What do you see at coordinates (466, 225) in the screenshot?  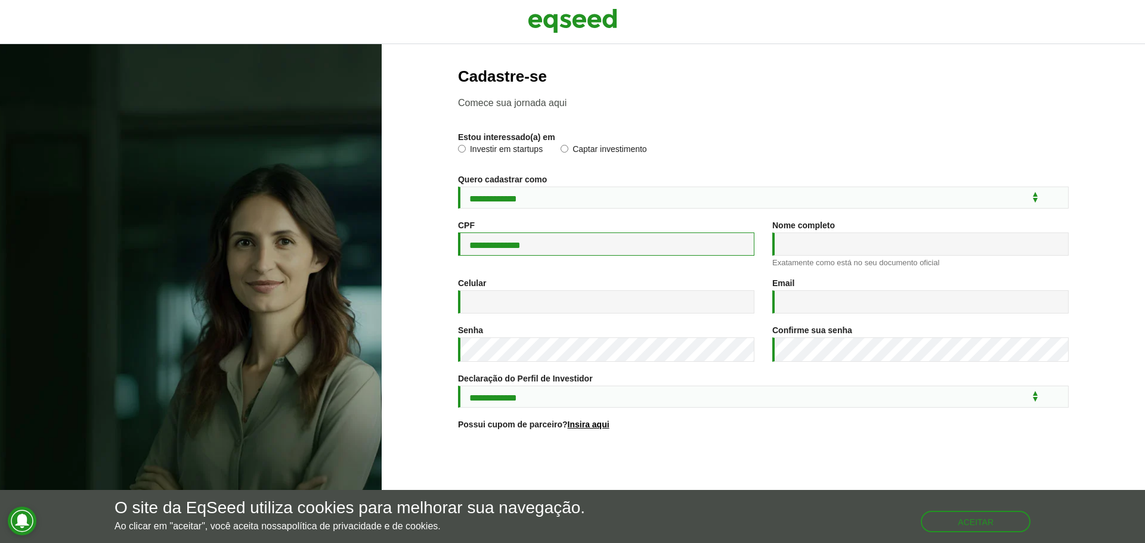 I see `label: CPF` at bounding box center [466, 225].